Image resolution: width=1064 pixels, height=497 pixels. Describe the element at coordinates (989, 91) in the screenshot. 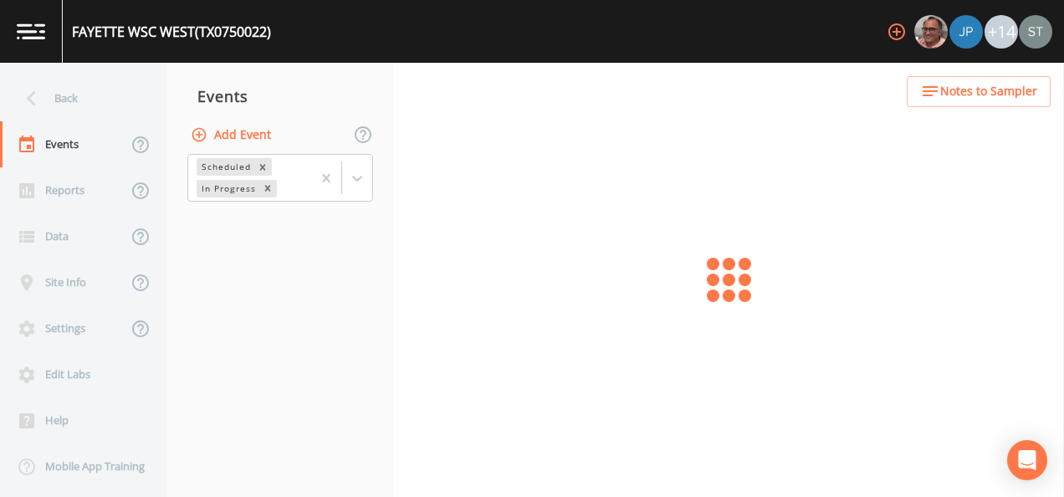

I see `span: Notes to Sampler` at that location.